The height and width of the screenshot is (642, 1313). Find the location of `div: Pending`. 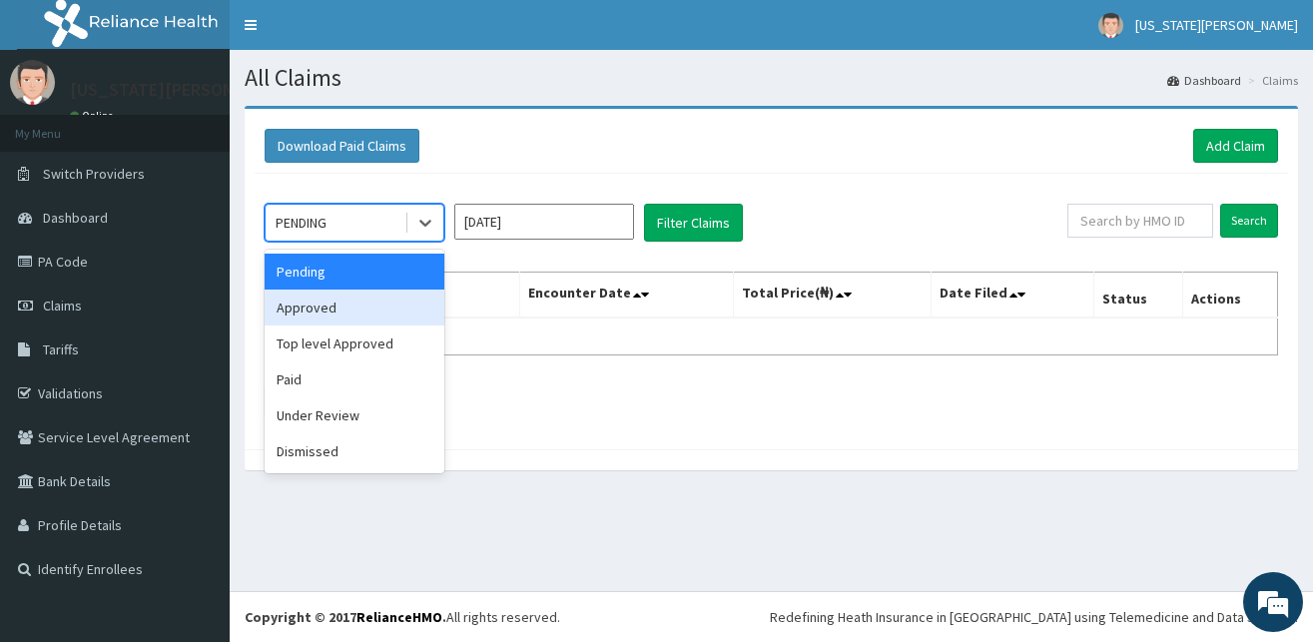

div: Pending is located at coordinates (354, 272).